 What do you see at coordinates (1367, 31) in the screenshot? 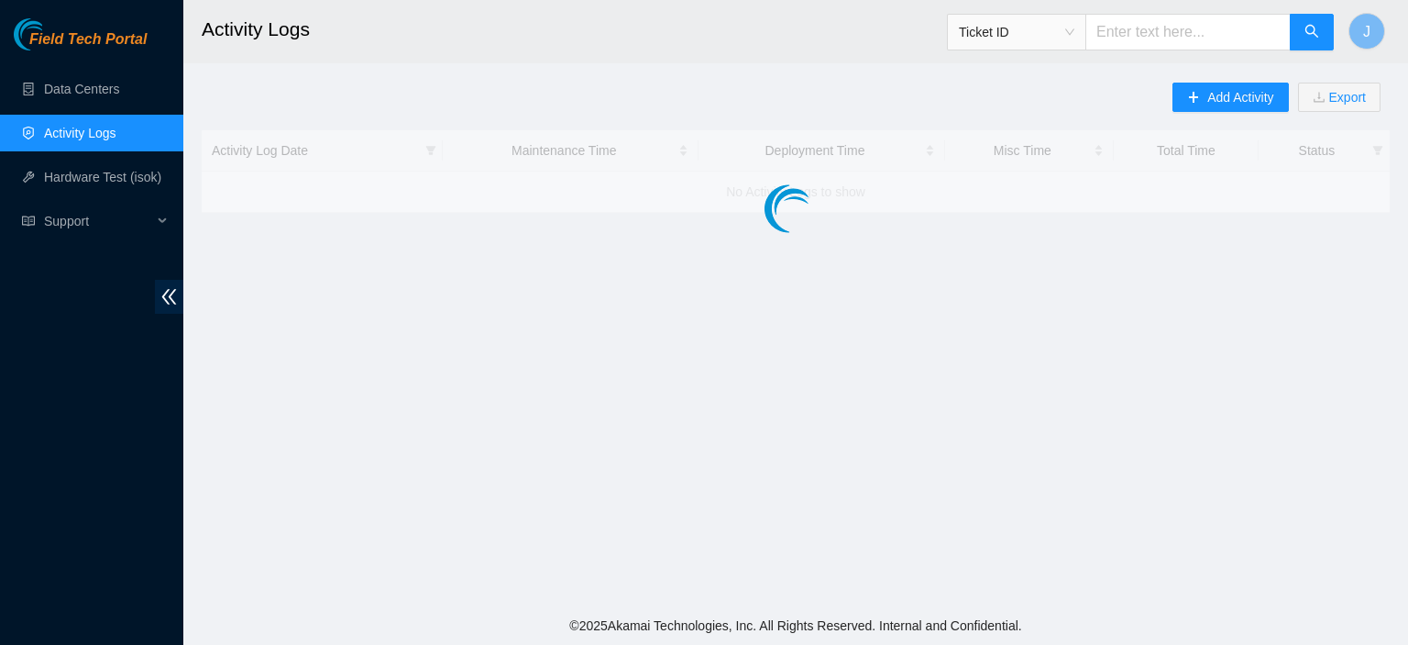
I see `button: J` at bounding box center [1367, 31].